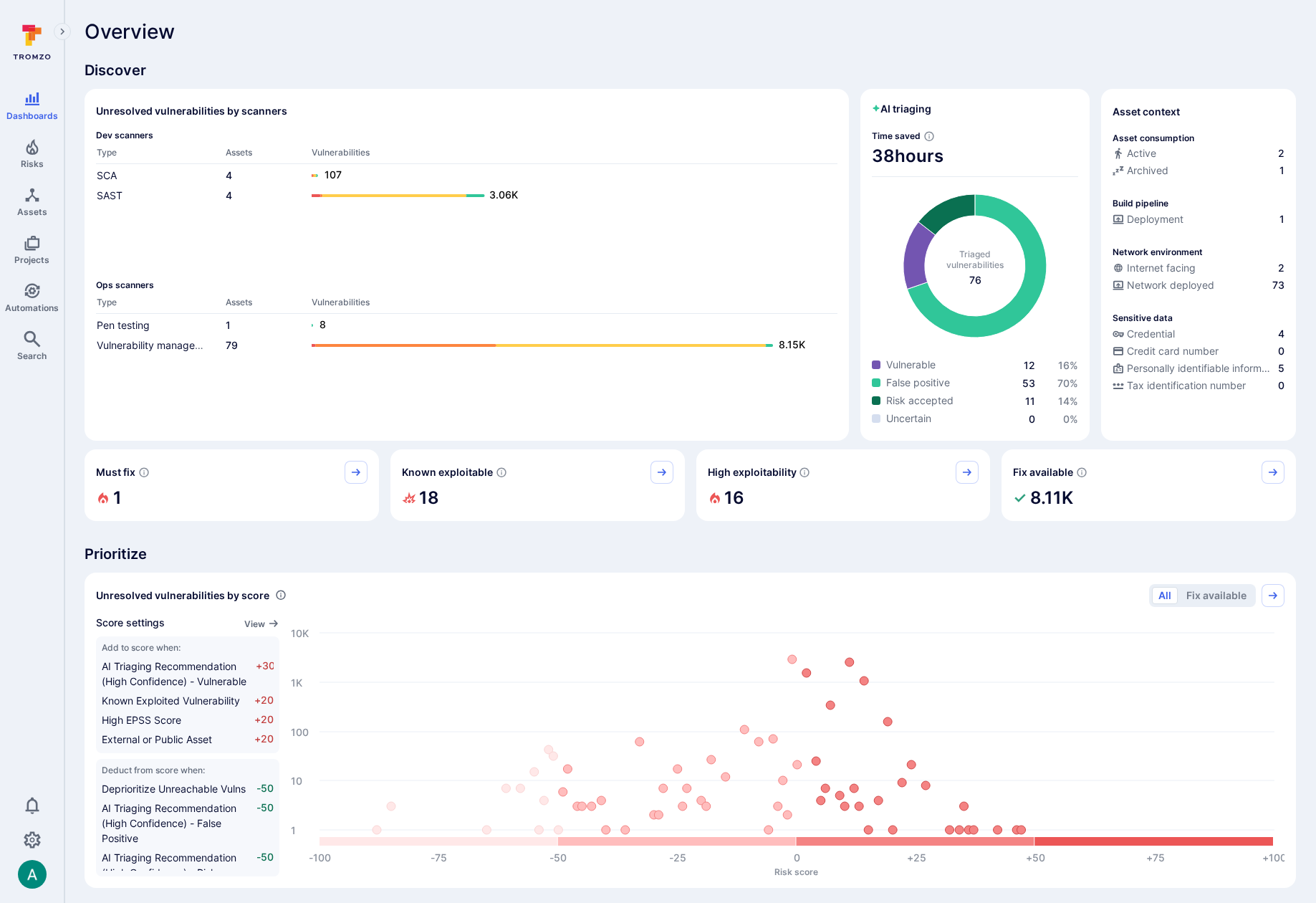  I want to click on a: 8.15K, so click(567, 345).